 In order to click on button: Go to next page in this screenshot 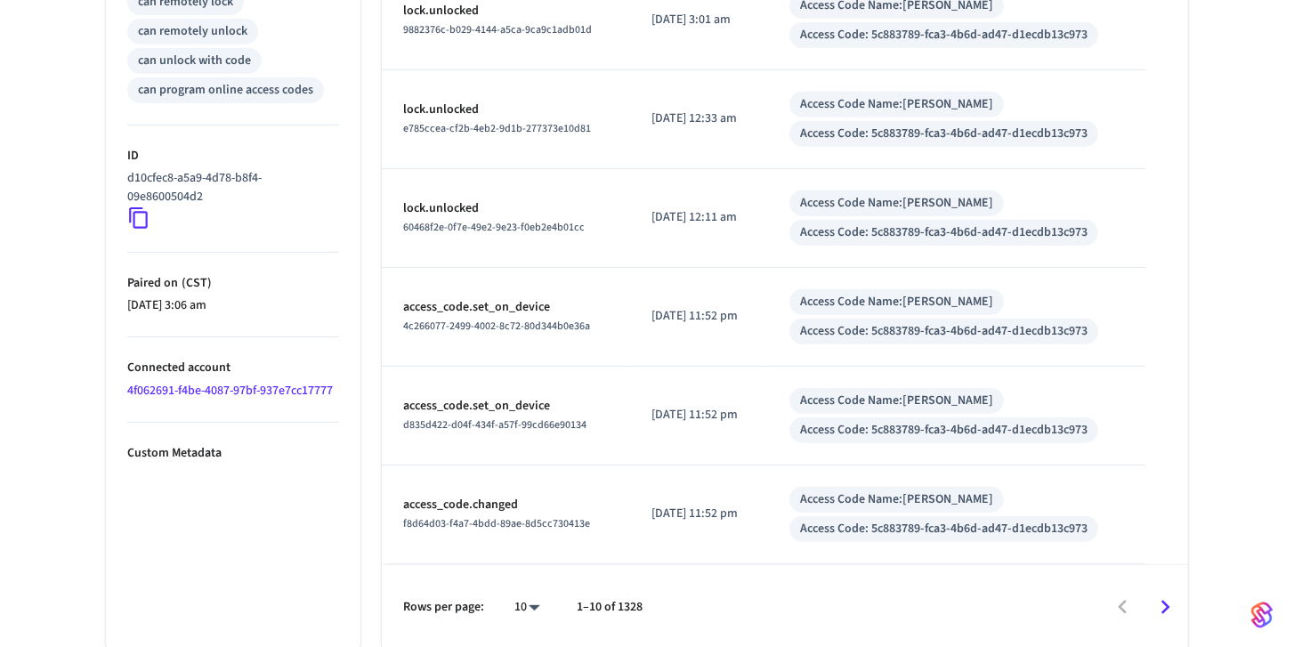, I will do `click(1165, 607)`.